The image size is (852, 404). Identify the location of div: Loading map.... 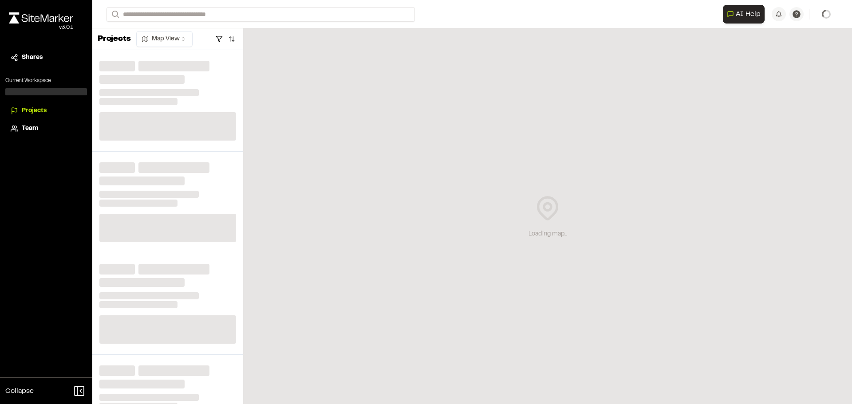
(548, 234).